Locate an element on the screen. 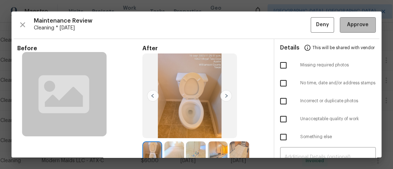 The width and height of the screenshot is (393, 169). span: Before is located at coordinates (80, 48).